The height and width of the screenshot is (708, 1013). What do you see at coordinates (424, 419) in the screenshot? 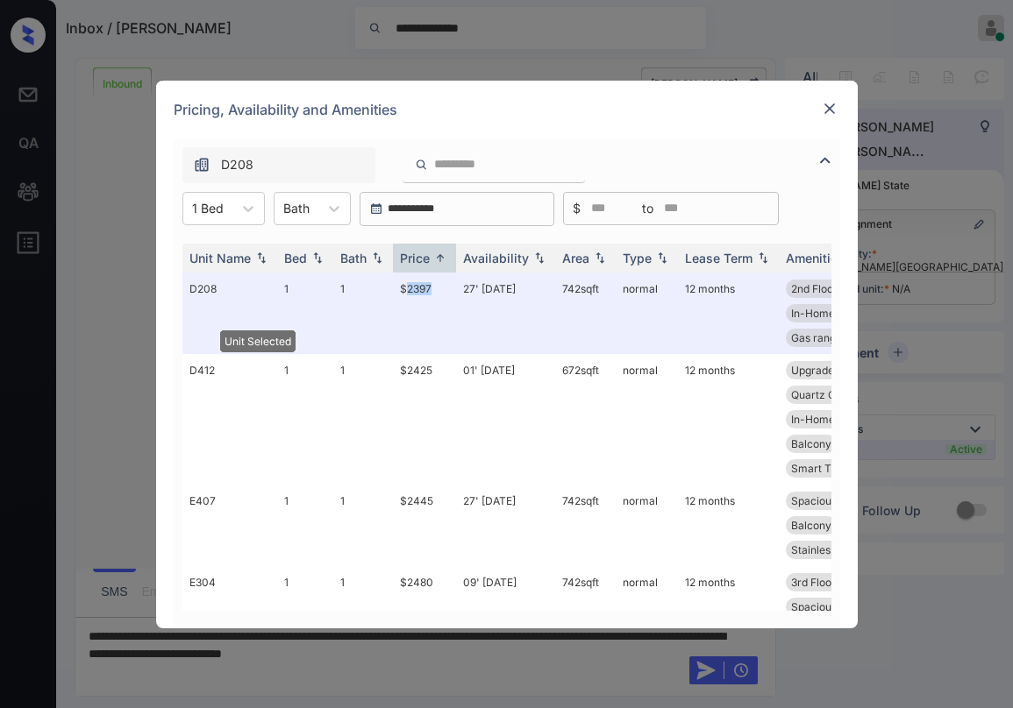
I see `td: $2425` at bounding box center [424, 419].